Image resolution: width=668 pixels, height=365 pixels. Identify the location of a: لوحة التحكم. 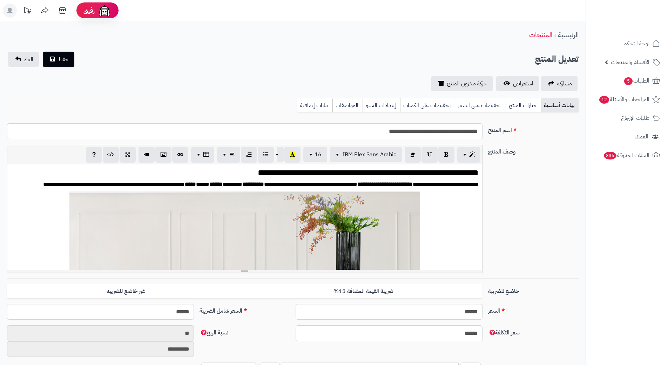
(627, 44).